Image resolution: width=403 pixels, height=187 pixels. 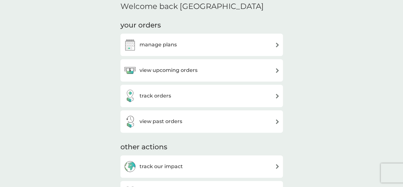 I want to click on h3: view past orders, so click(x=161, y=121).